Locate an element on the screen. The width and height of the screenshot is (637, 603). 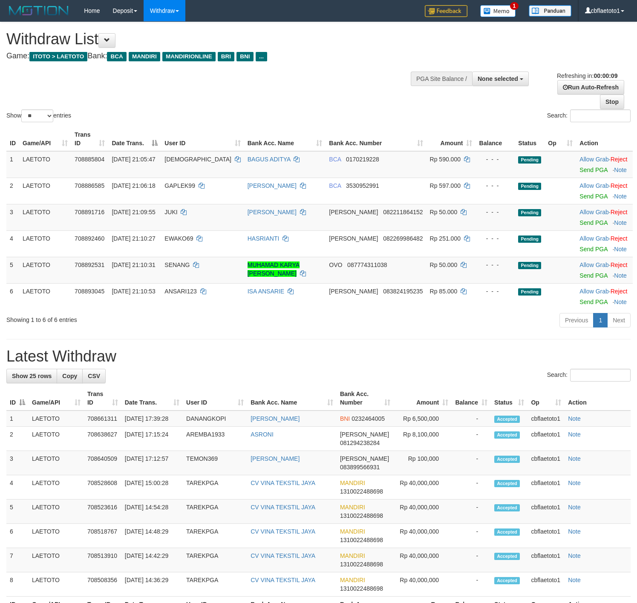
td: 708513910 is located at coordinates (103, 560).